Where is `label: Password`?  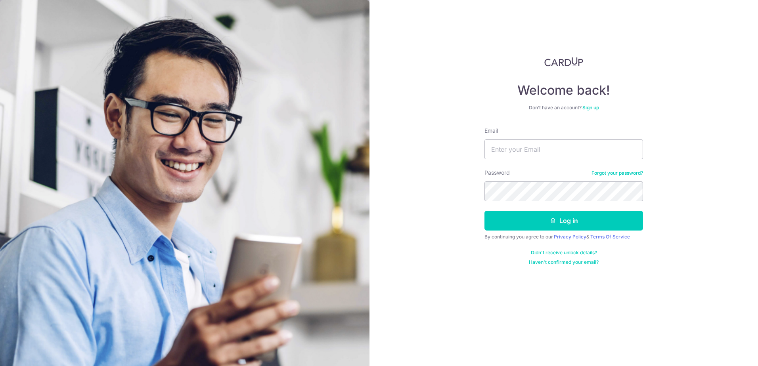 label: Password is located at coordinates (497, 173).